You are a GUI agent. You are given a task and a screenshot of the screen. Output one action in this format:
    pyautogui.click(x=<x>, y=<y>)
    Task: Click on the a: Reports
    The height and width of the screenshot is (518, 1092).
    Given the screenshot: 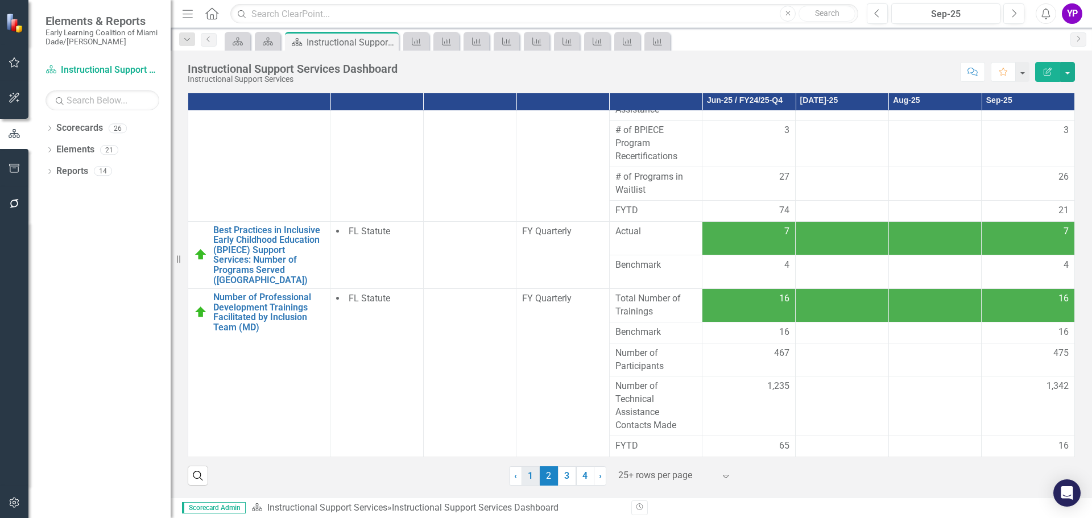 What is the action you would take?
    pyautogui.click(x=72, y=171)
    